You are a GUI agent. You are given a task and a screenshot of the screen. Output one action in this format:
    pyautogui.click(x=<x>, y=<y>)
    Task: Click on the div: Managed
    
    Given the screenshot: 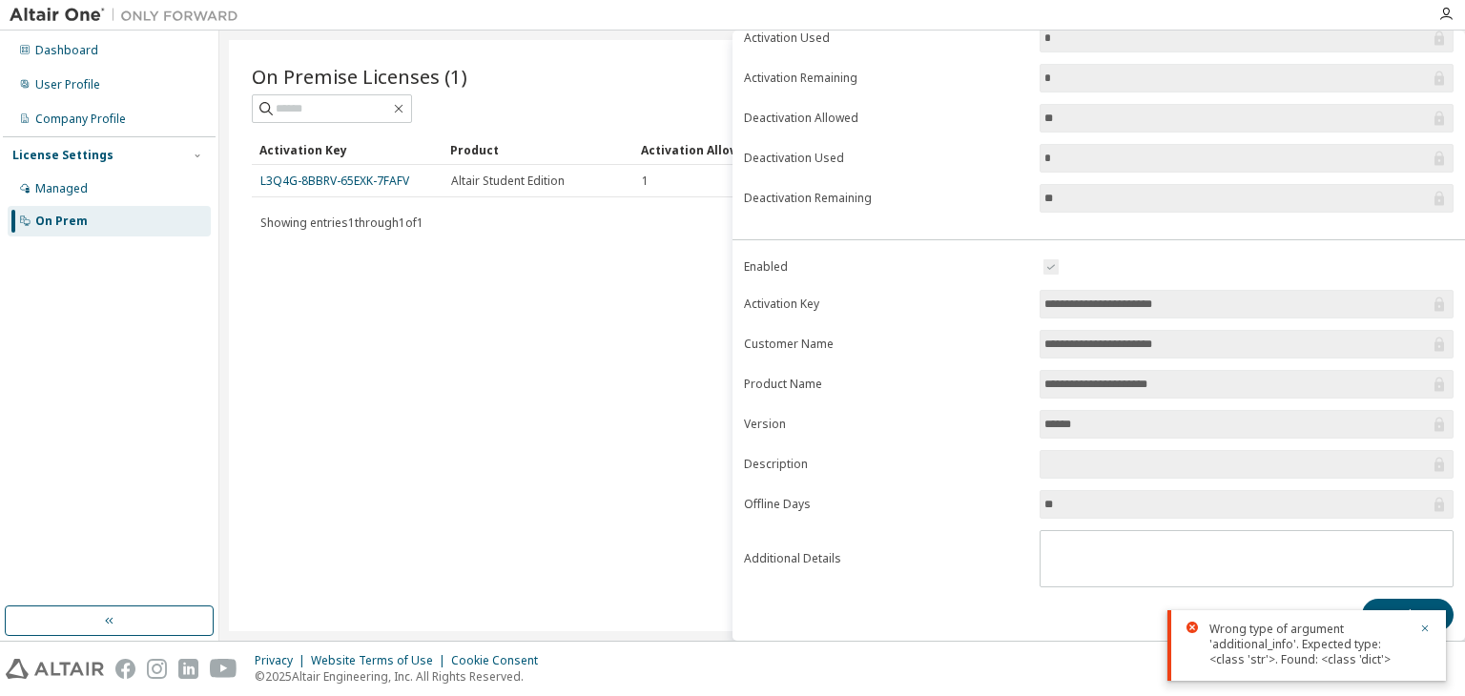 What is the action you would take?
    pyautogui.click(x=61, y=189)
    